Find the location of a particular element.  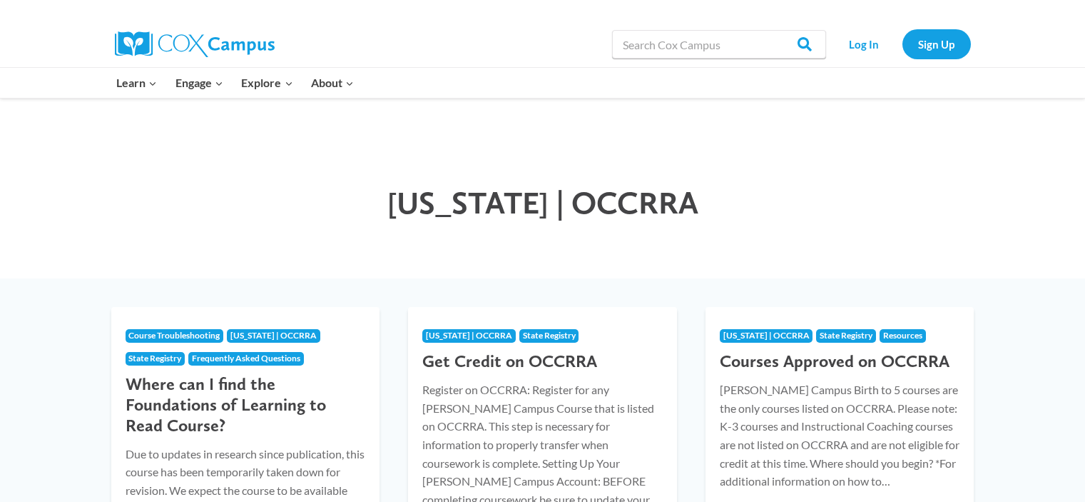

span: About is located at coordinates (332, 83).